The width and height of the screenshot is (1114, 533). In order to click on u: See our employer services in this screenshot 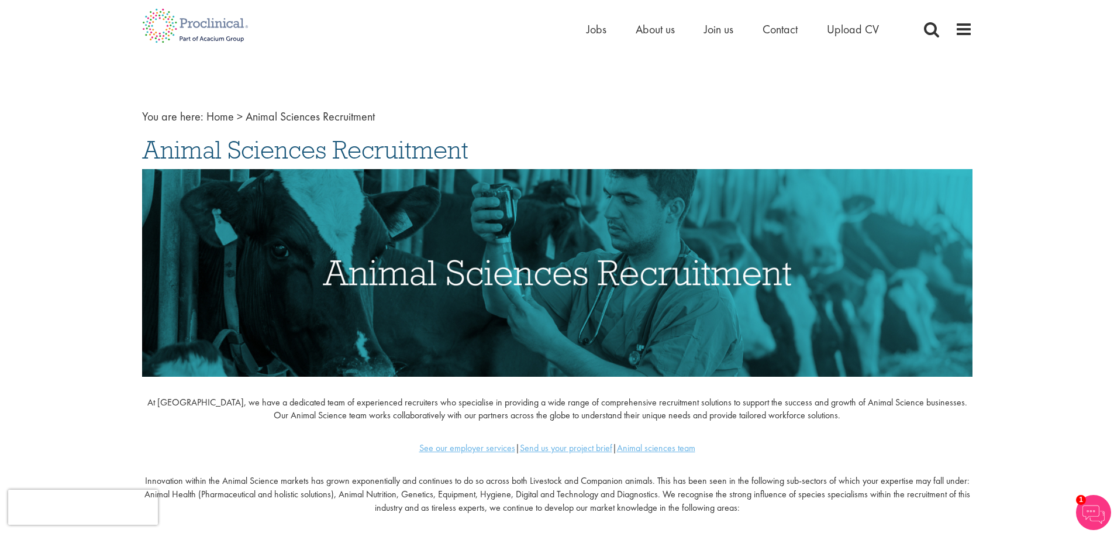, I will do `click(467, 447)`.